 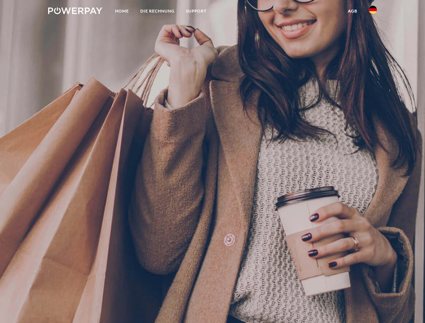 I want to click on a: agb, so click(x=352, y=11).